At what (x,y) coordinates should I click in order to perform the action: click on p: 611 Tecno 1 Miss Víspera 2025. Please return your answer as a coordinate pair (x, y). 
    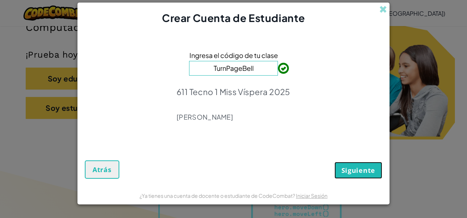
    Looking at the image, I should click on (233, 92).